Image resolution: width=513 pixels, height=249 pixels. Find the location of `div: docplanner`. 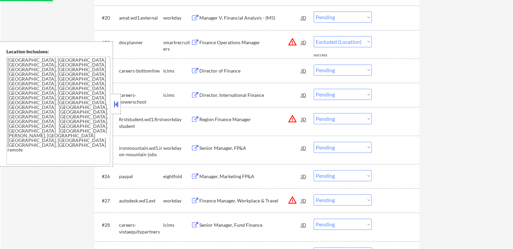

div: docplanner is located at coordinates (141, 42).